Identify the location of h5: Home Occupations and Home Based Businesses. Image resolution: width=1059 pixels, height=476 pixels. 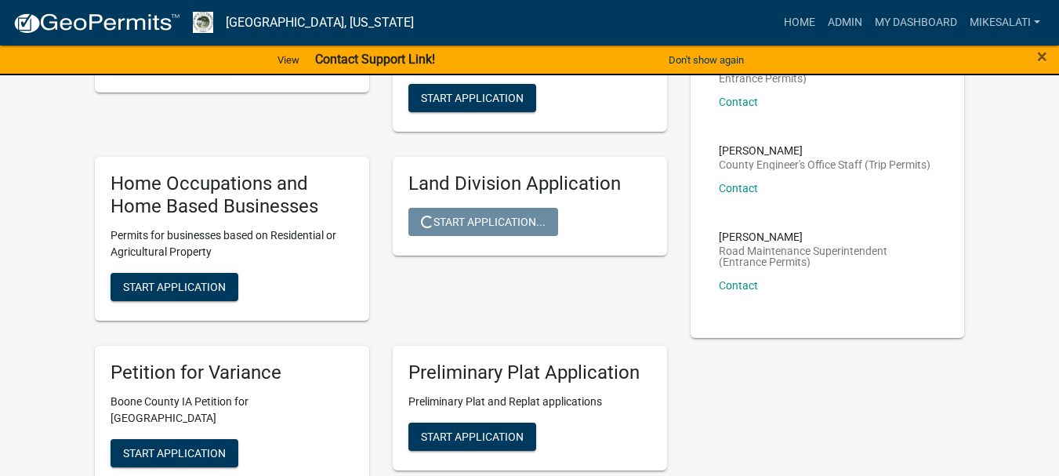
(232, 195).